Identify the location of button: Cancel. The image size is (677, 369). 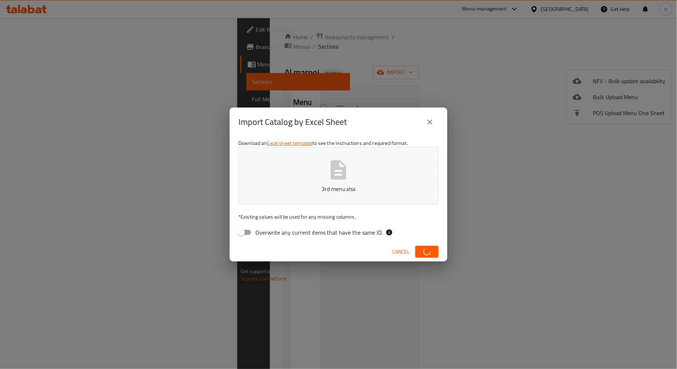
(401, 251).